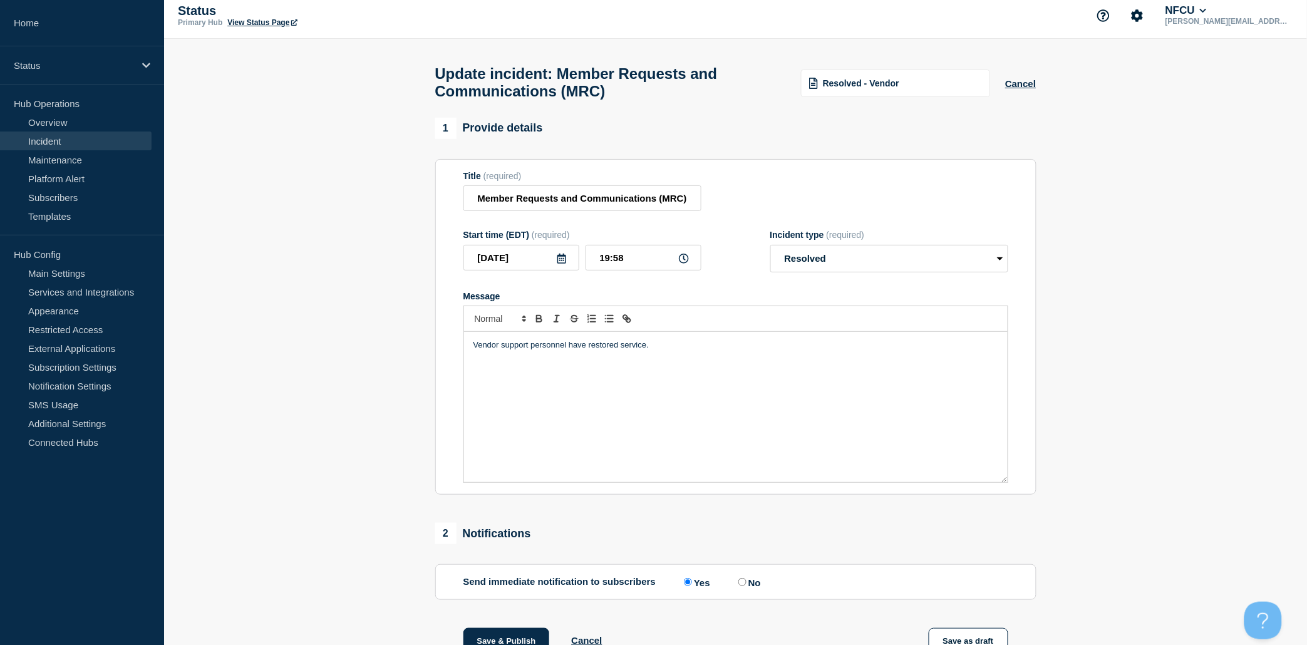 Image resolution: width=1307 pixels, height=645 pixels. What do you see at coordinates (736, 582) in the screenshot?
I see `div: Send immediate notification to subscribers` at bounding box center [736, 582].